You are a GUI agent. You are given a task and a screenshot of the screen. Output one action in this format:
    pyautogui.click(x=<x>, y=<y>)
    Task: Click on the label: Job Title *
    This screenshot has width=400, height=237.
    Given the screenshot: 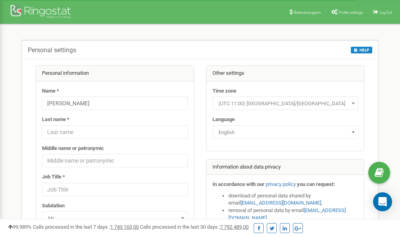 What is the action you would take?
    pyautogui.click(x=54, y=177)
    